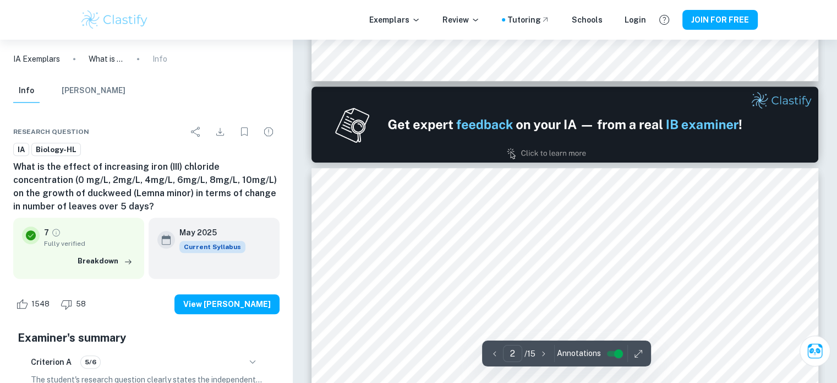 The width and height of the screenshot is (837, 383). I want to click on span: IA, so click(21, 150).